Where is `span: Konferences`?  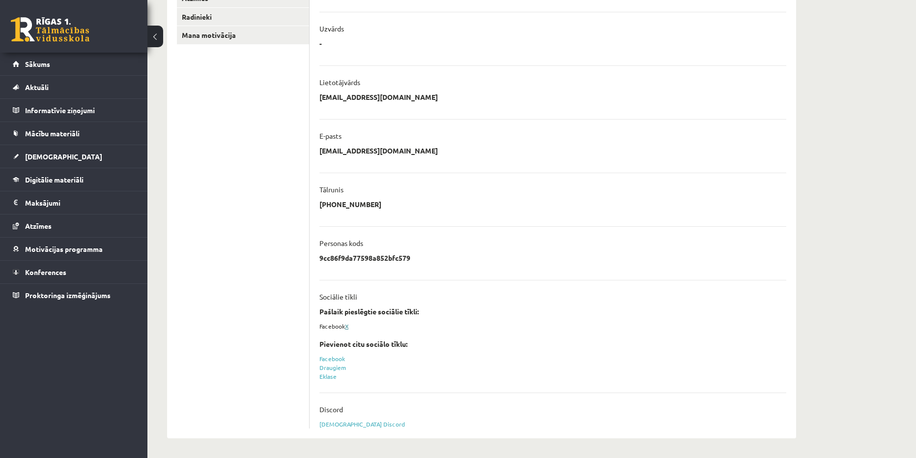
span: Konferences is located at coordinates (46, 272).